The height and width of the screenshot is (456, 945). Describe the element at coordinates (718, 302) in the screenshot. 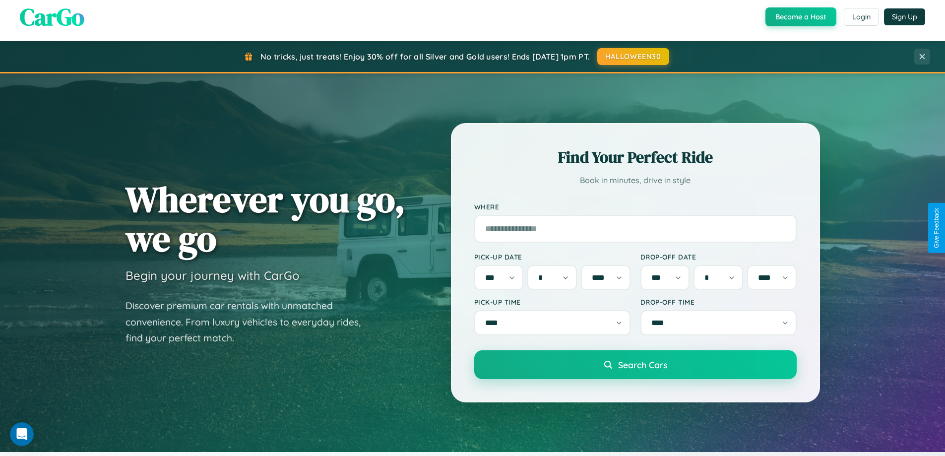

I see `label: Drop-off Time` at that location.